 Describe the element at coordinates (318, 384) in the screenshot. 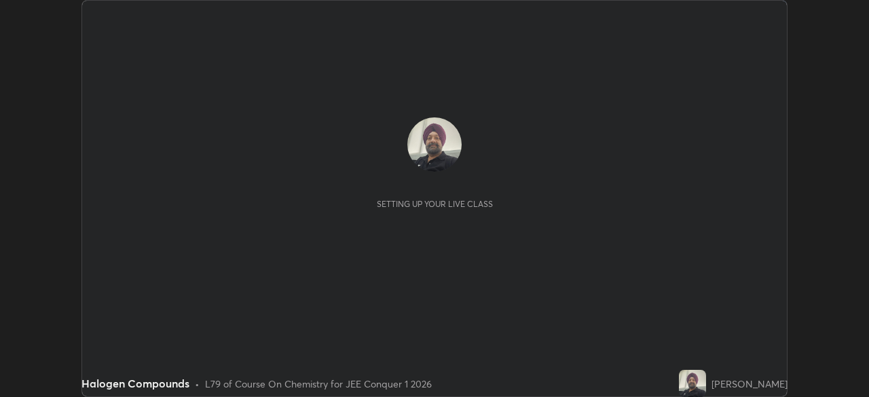

I see `div: L79 of Course On Chemistry for JEE Conquer 1 2026` at that location.